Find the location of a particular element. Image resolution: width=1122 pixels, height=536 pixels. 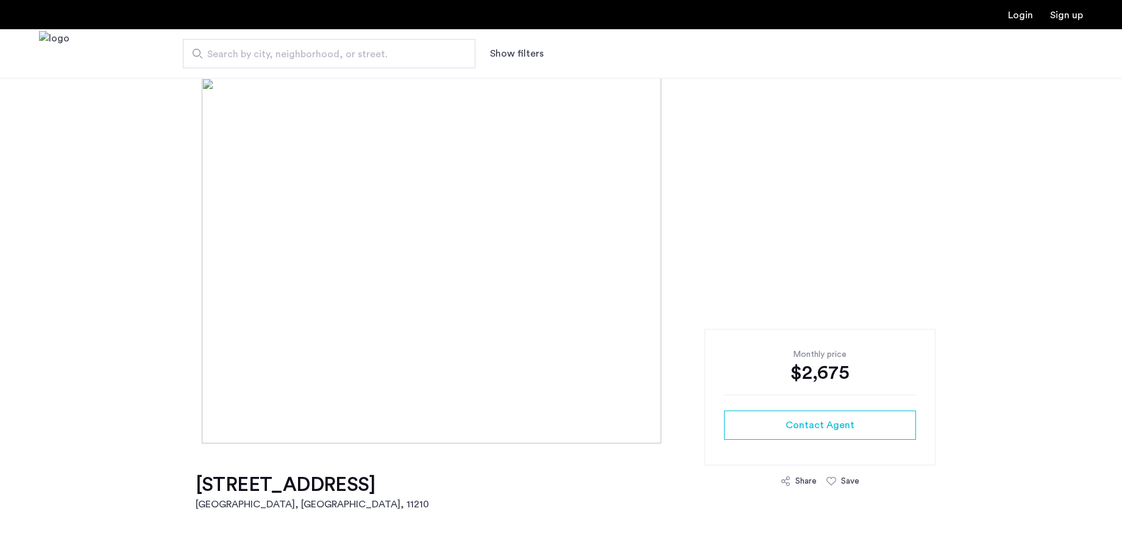

span: Search by city, neighborhood, or street. is located at coordinates (324, 54).